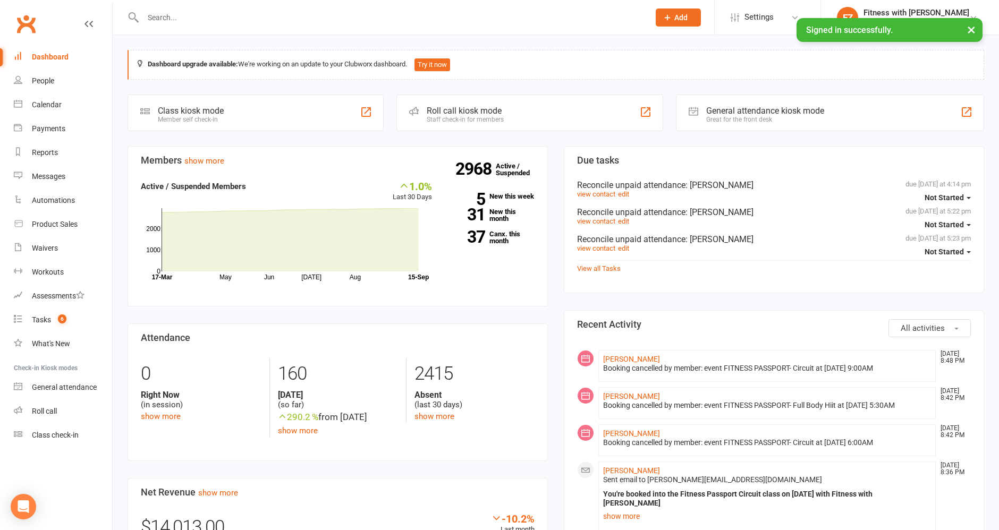  What do you see at coordinates (191, 120) in the screenshot?
I see `div: Member self check-in` at bounding box center [191, 120].